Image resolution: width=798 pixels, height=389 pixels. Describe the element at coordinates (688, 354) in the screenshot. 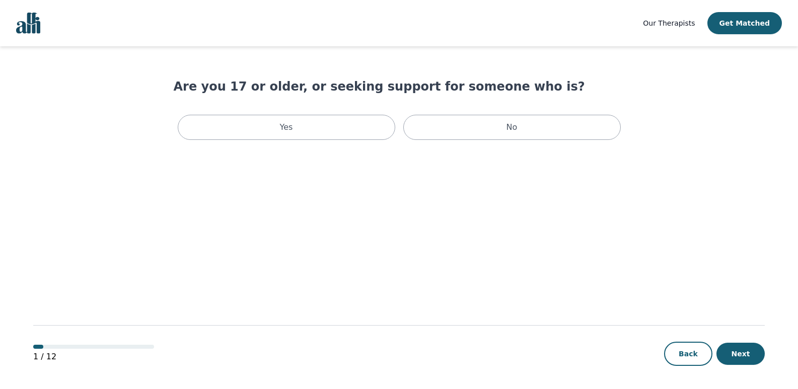

I see `button: Back` at that location.